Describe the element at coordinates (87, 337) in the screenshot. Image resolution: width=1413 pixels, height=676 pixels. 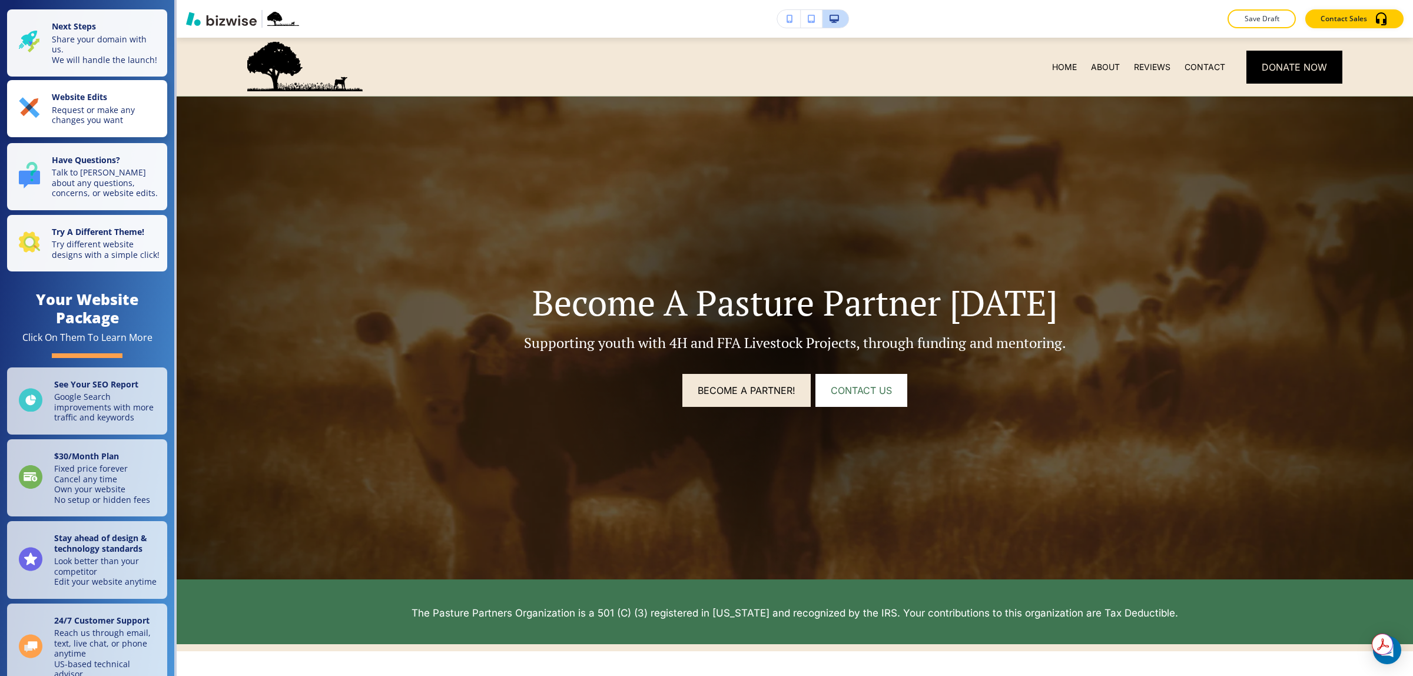
I see `div: Click On Them To Learn More` at that location.